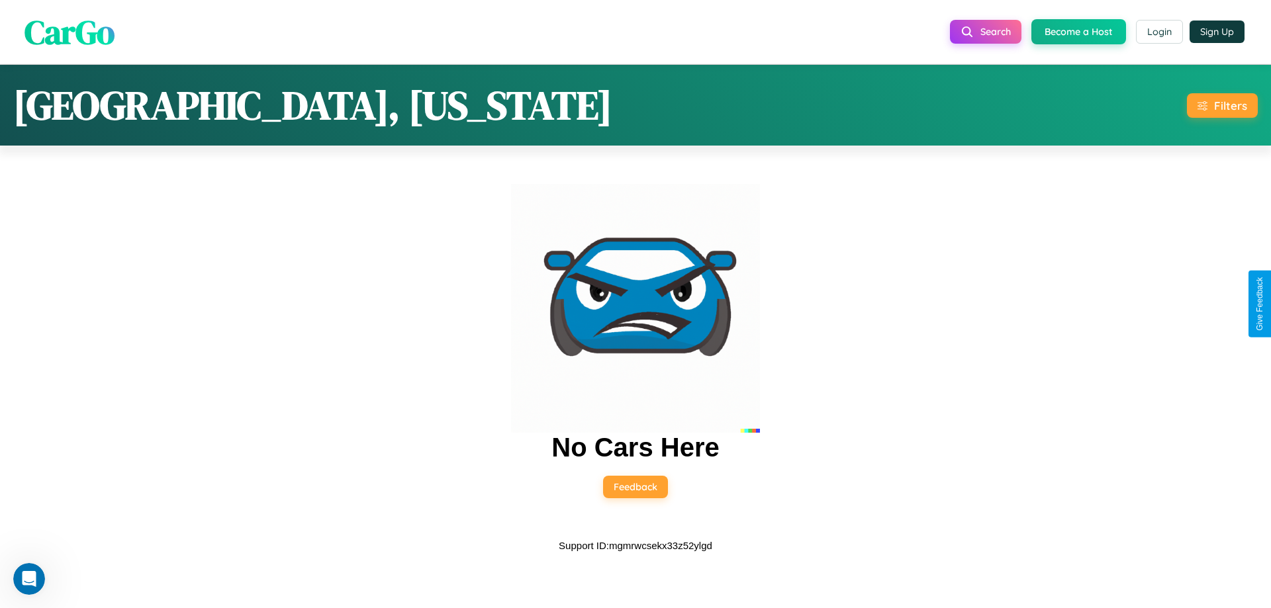 This screenshot has height=608, width=1271. I want to click on h2: No Cars Here, so click(635, 447).